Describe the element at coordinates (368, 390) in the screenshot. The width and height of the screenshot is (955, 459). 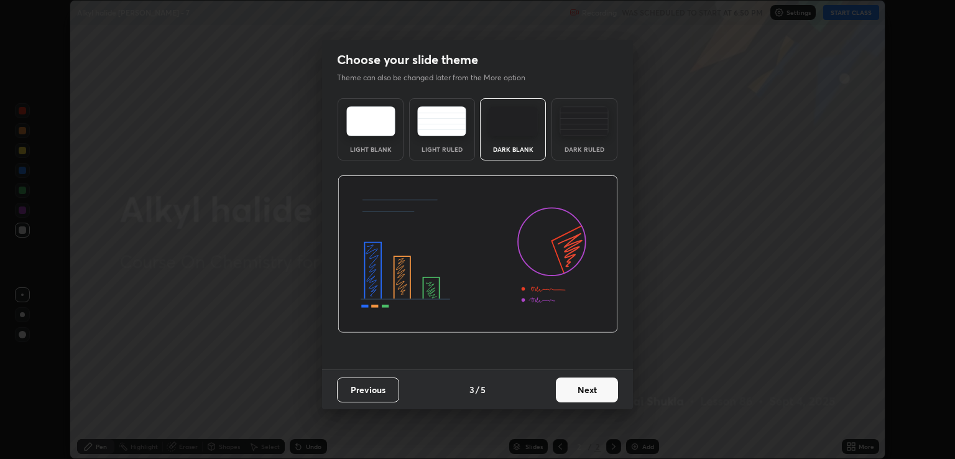
I see `button: Previous` at that location.